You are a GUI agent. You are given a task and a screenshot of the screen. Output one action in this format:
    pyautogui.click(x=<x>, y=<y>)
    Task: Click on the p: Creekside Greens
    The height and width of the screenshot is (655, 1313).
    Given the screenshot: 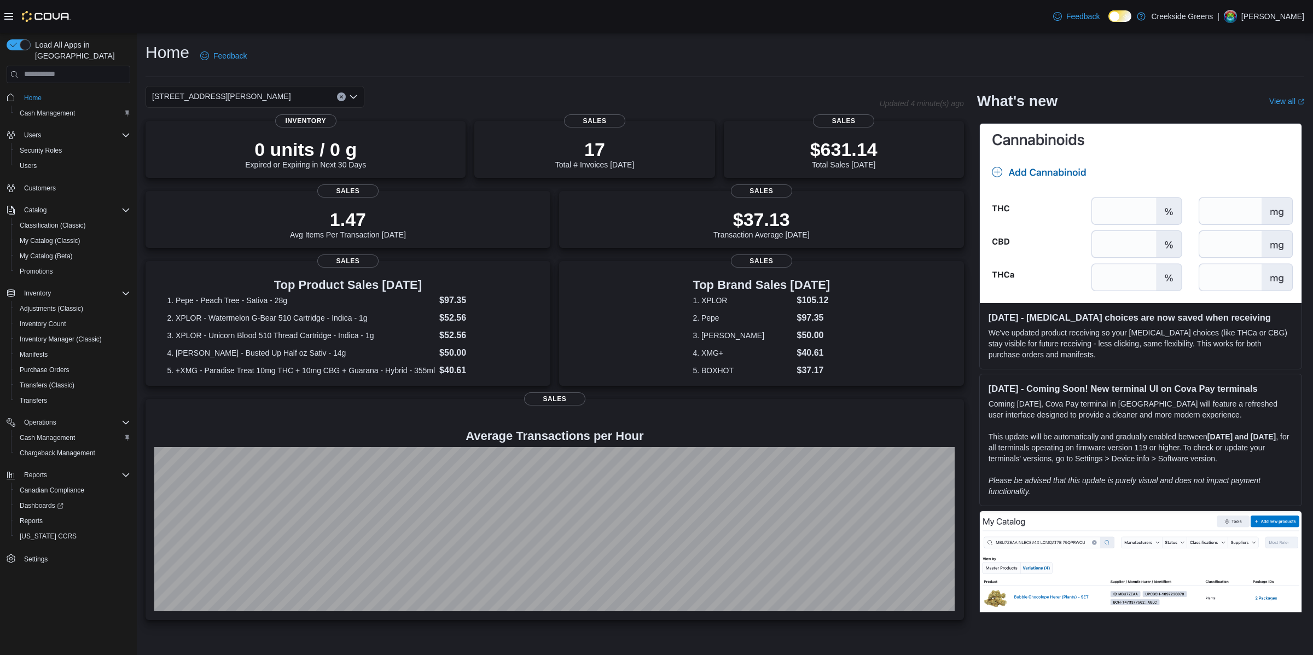 What is the action you would take?
    pyautogui.click(x=1181, y=16)
    